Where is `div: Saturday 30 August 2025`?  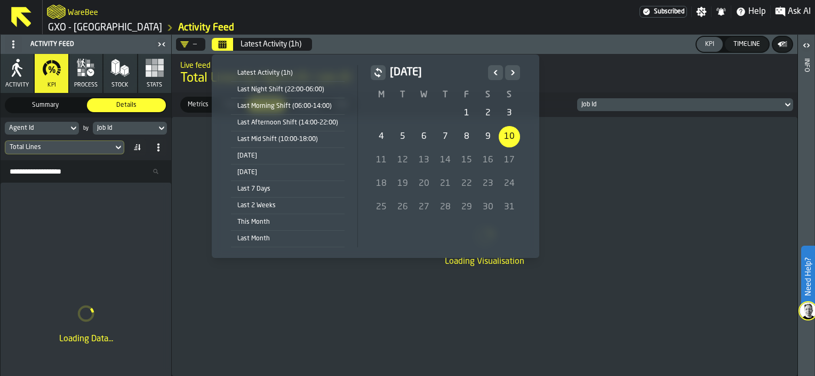
div: Saturday 30 August 2025 is located at coordinates (488, 207).